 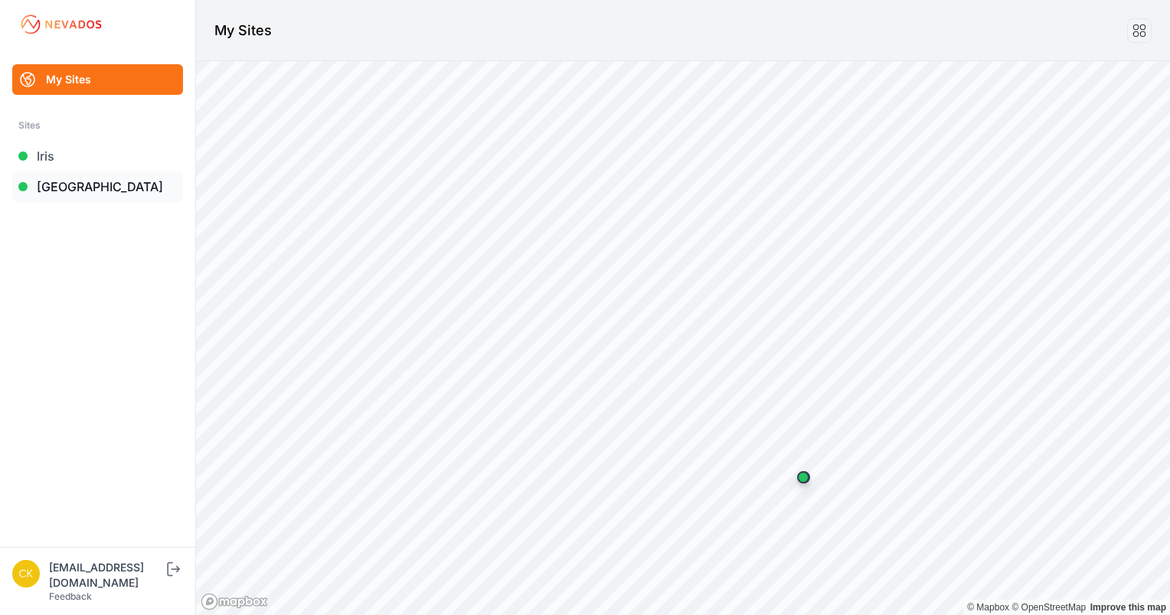 I want to click on a: Map feedback, so click(x=1128, y=608).